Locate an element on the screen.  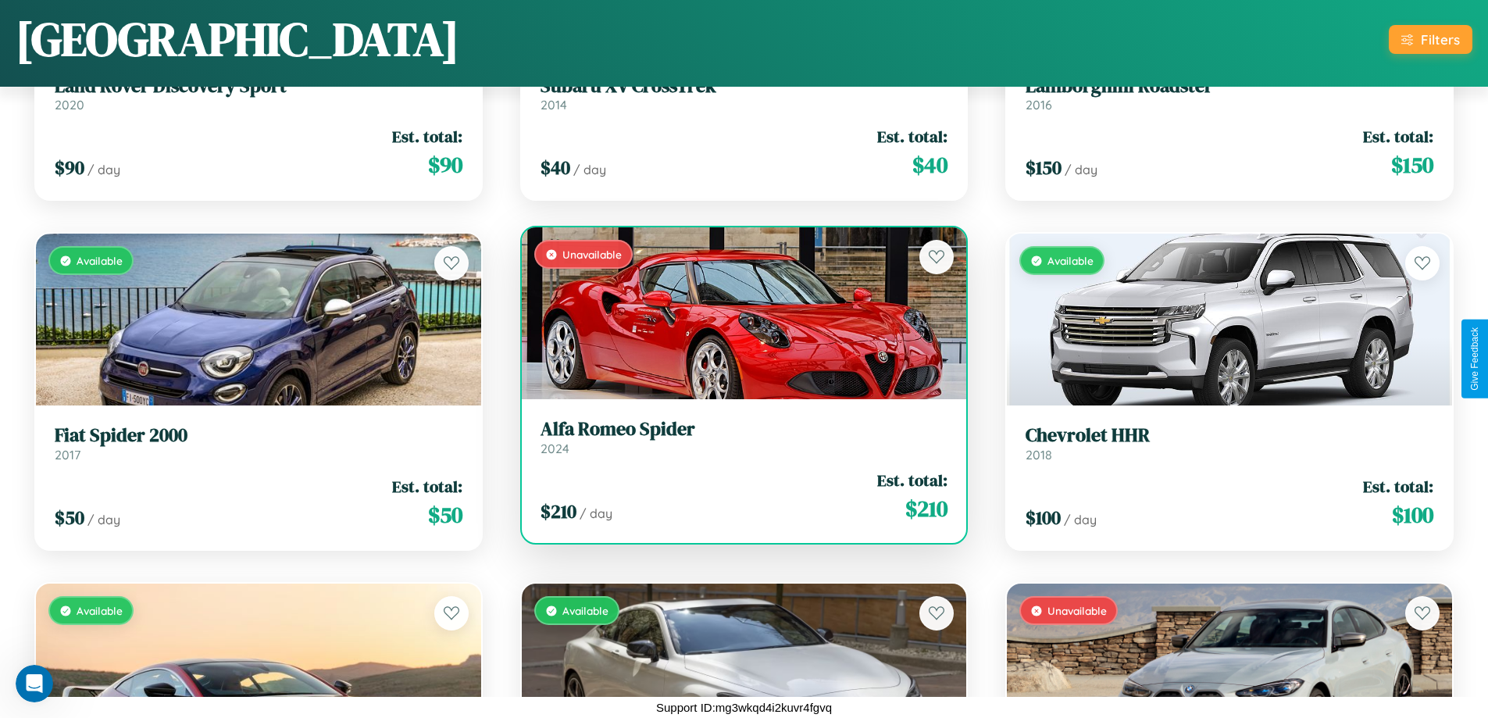
span: 2018 is located at coordinates (1039, 455).